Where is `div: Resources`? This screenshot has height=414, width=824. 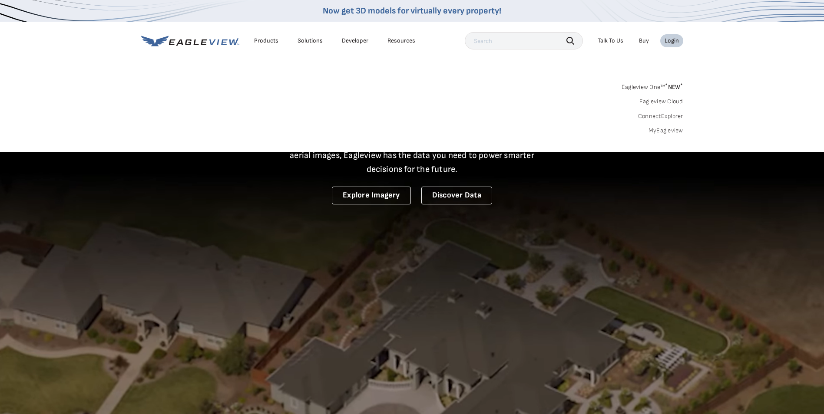
div: Resources is located at coordinates (401, 41).